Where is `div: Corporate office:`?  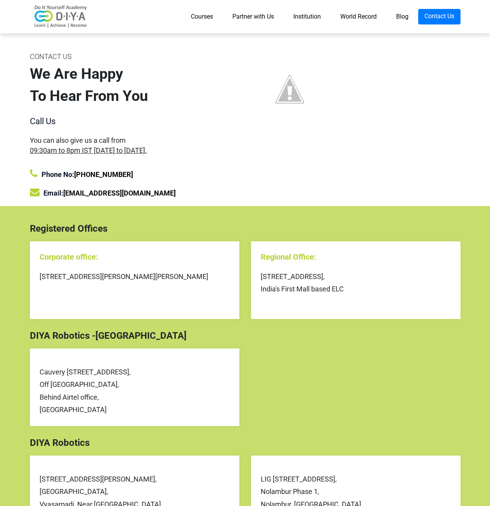
div: Corporate office: is located at coordinates (135, 257).